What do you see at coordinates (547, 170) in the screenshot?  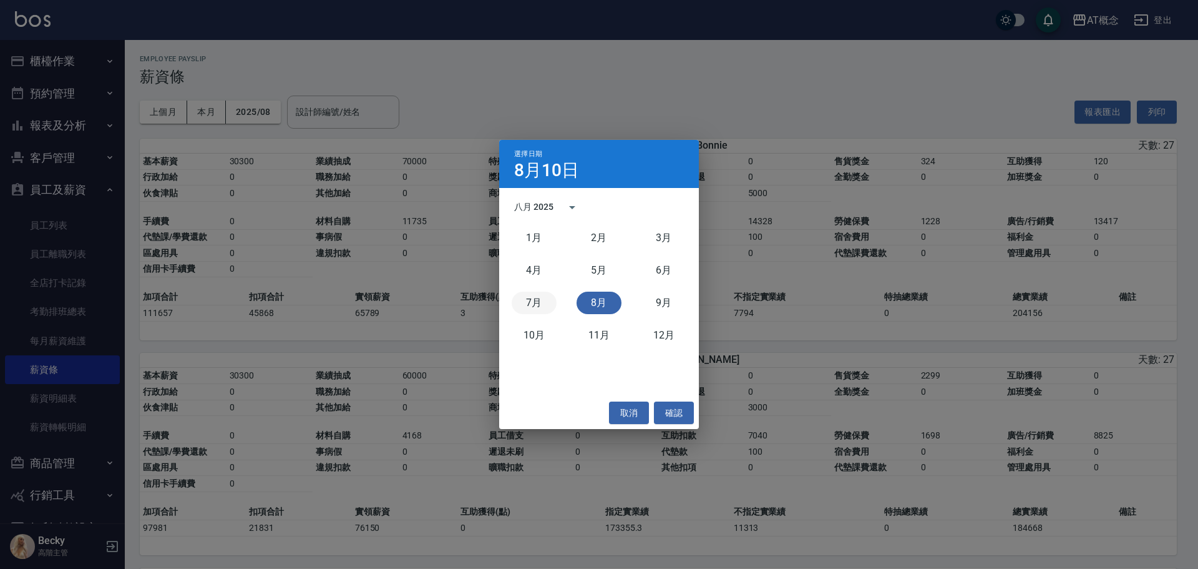 I see `h4: 8月10日` at bounding box center [547, 170].